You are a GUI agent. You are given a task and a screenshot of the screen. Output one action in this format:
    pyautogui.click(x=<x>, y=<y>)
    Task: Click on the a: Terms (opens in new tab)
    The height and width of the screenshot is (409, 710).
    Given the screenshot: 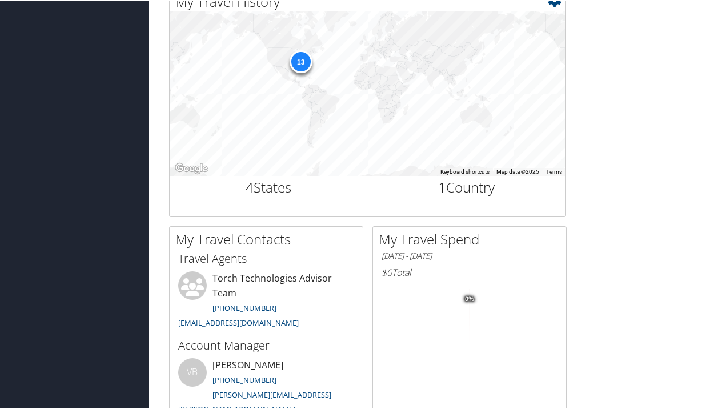 What is the action you would take?
    pyautogui.click(x=554, y=170)
    